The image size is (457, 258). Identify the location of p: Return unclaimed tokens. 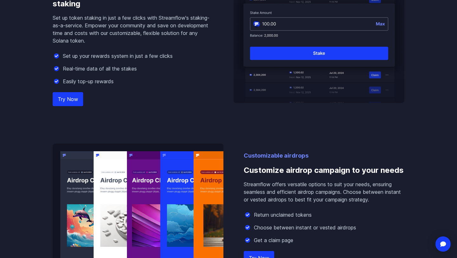
(283, 215).